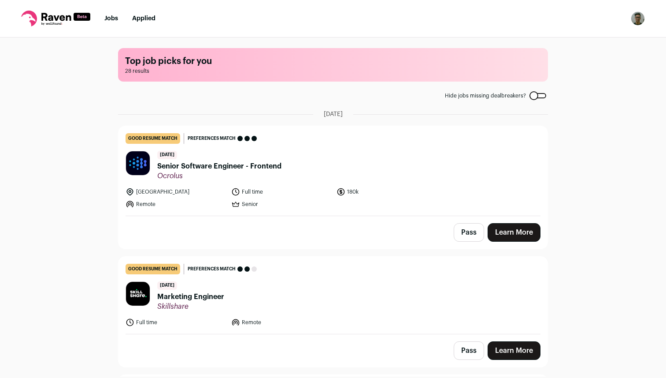 Image resolution: width=666 pixels, height=378 pixels. Describe the element at coordinates (111, 19) in the screenshot. I see `a: Jobs` at that location.